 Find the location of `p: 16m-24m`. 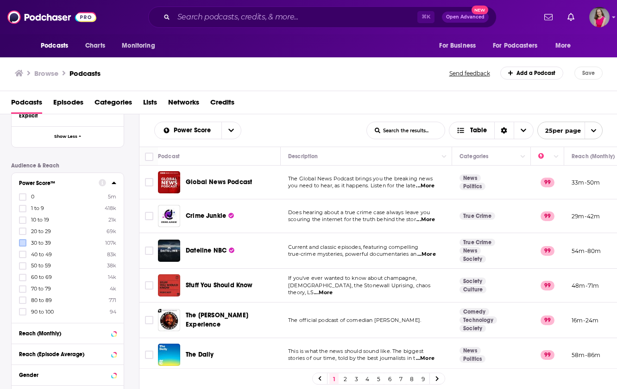

p: 16m-24m is located at coordinates (585, 320).